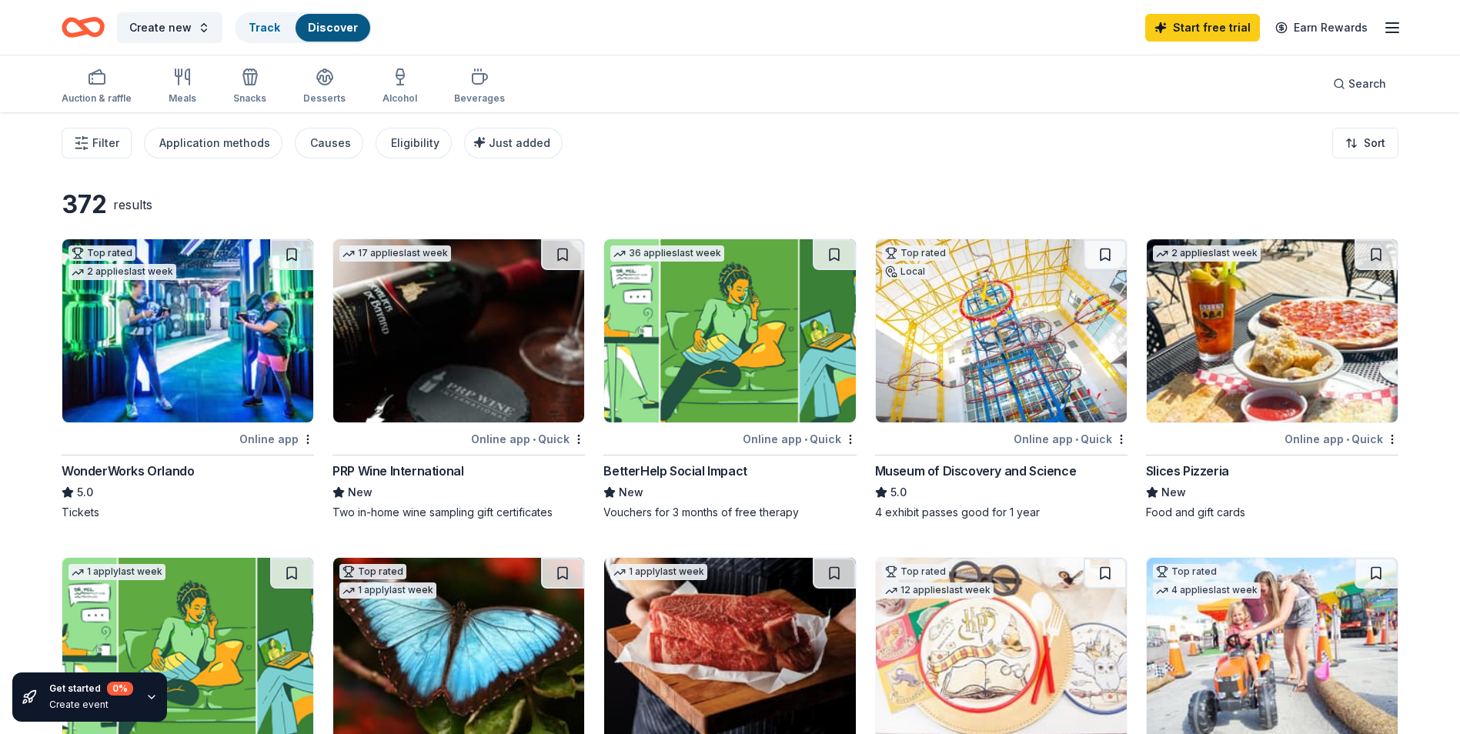 The width and height of the screenshot is (1460, 734). Describe the element at coordinates (120, 689) in the screenshot. I see `div: 0 %` at that location.